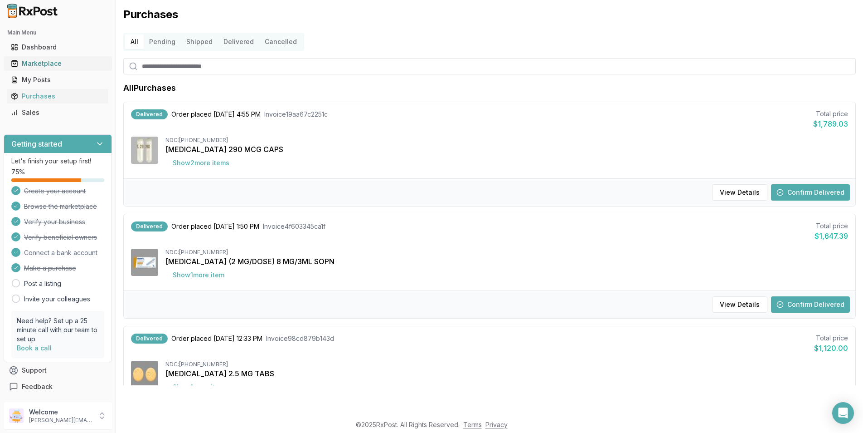  Describe the element at coordinates (37, 144) in the screenshot. I see `h3: Getting started` at that location.